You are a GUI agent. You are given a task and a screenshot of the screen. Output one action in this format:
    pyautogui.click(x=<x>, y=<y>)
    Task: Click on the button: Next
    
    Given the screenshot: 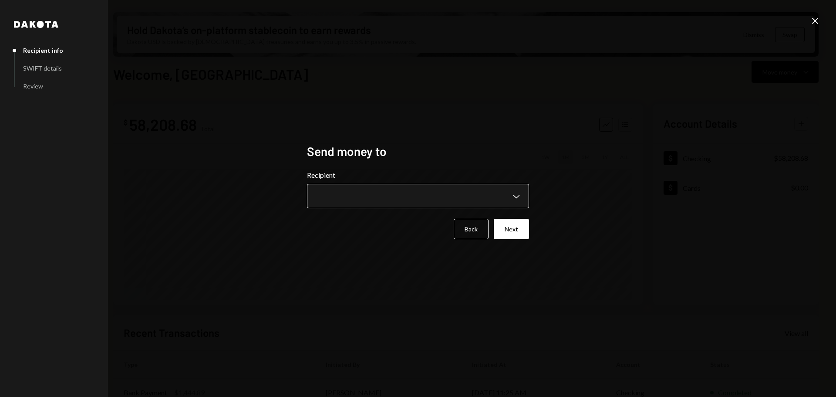 What is the action you would take?
    pyautogui.click(x=511, y=229)
    